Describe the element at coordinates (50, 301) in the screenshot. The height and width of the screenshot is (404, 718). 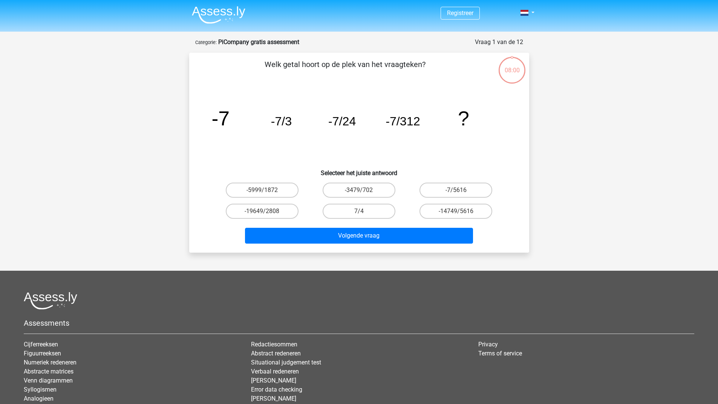
I see `img: Assessly logo` at that location.